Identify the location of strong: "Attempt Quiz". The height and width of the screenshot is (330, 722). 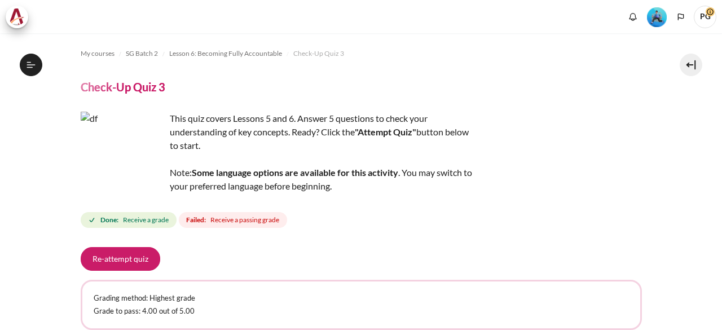
(385, 132).